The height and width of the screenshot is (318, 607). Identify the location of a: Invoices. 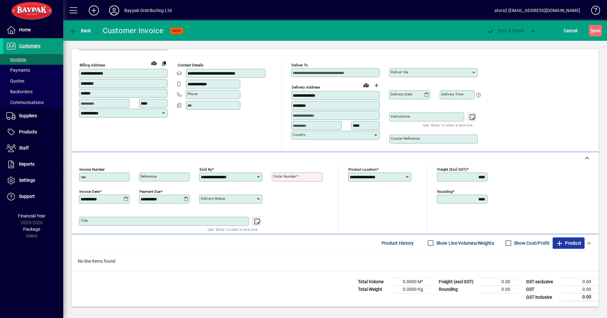
(33, 59).